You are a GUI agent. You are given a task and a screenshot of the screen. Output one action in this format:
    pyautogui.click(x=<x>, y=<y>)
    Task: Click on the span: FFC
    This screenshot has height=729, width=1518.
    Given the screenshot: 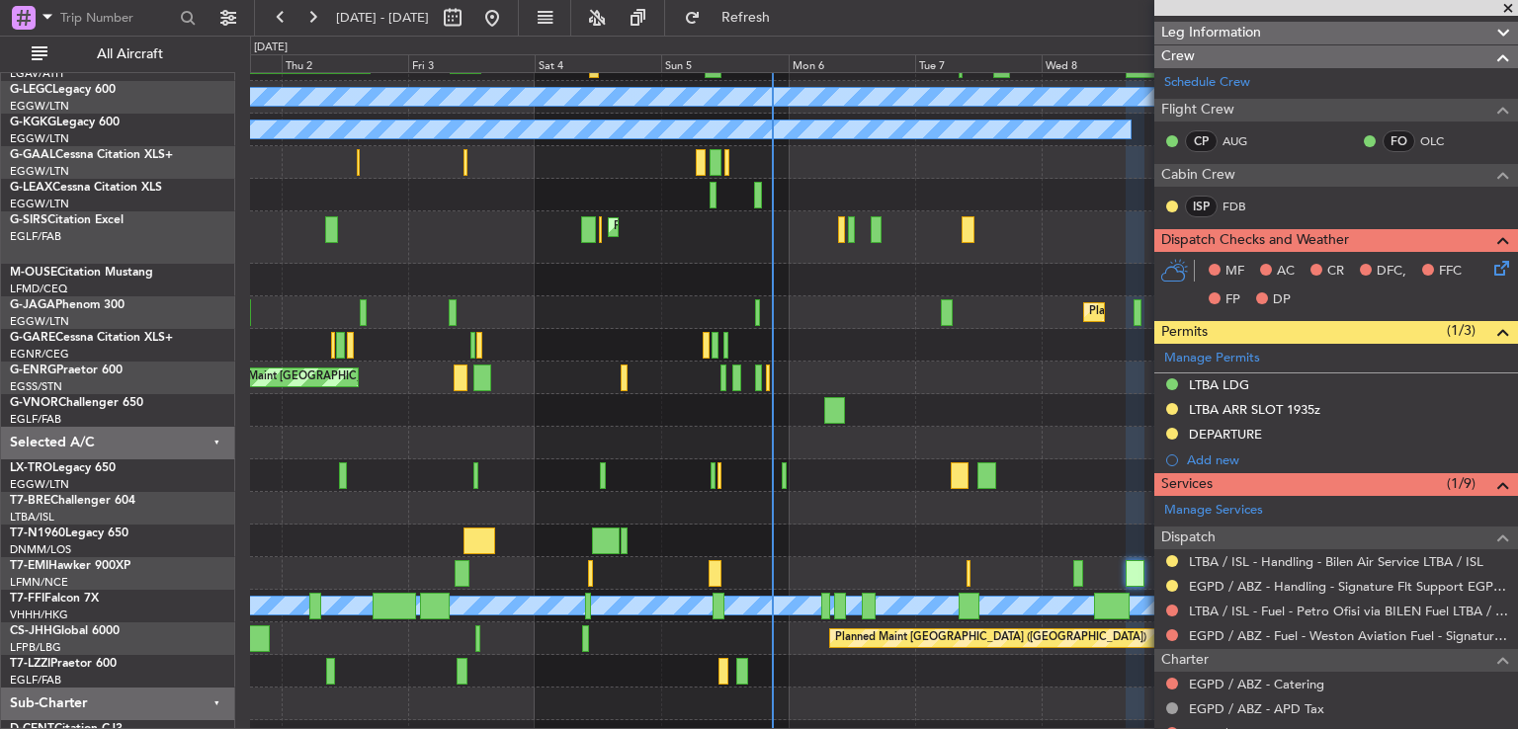 What is the action you would take?
    pyautogui.click(x=1450, y=272)
    